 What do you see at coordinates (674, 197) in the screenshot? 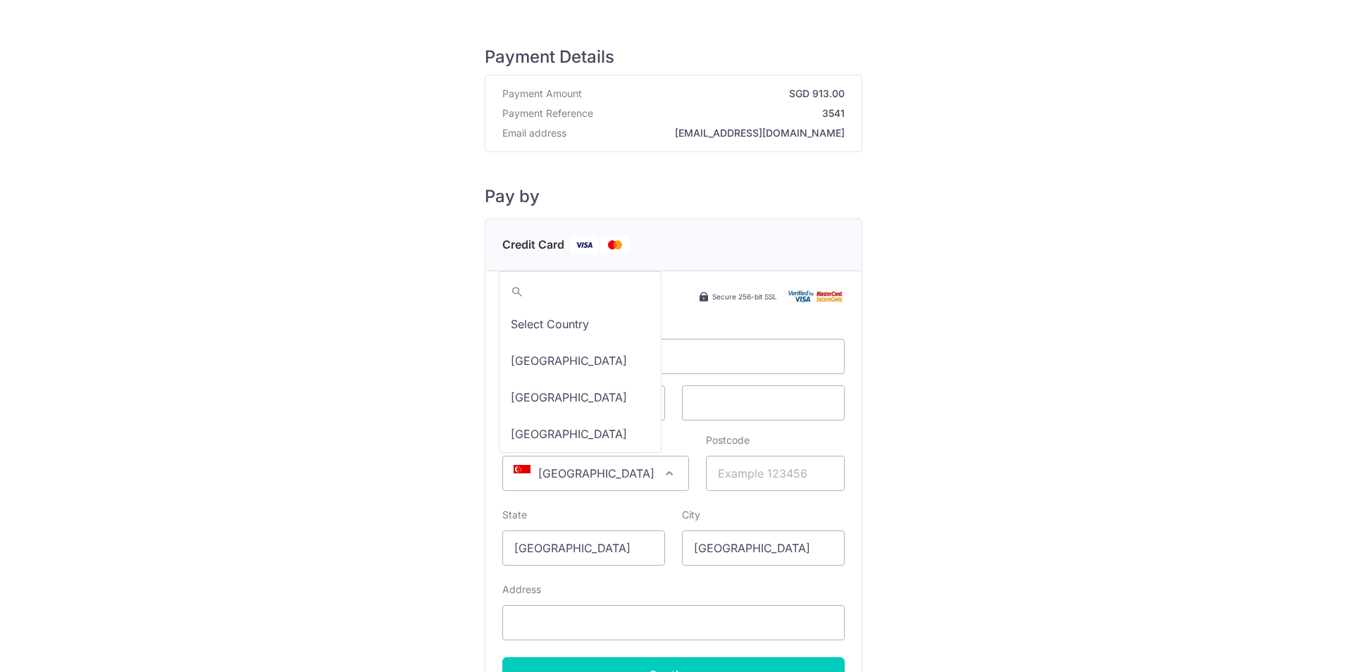
I see `h5: Pay by` at bounding box center [674, 197].